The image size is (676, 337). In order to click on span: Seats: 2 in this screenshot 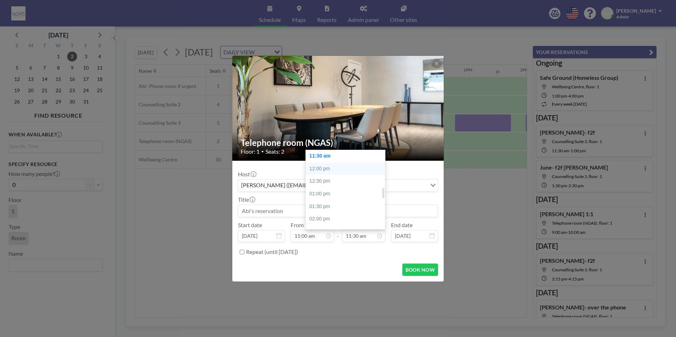, I will do `click(275, 152)`.